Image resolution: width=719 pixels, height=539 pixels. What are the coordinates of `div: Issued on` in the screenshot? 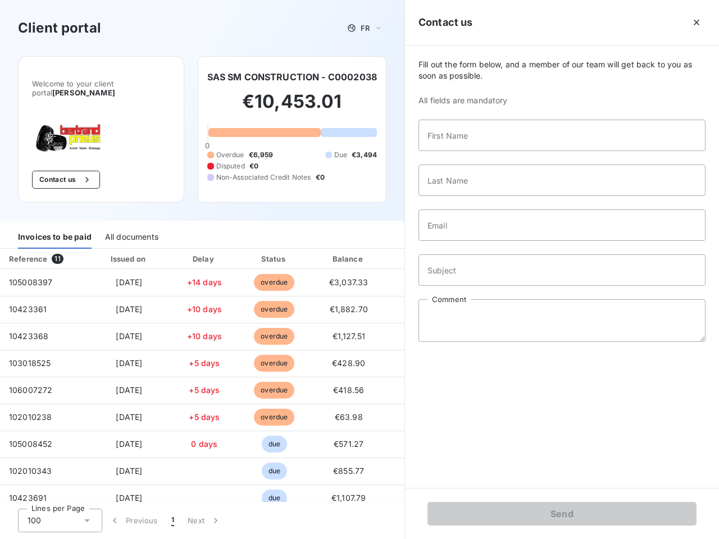 It's located at (129, 259).